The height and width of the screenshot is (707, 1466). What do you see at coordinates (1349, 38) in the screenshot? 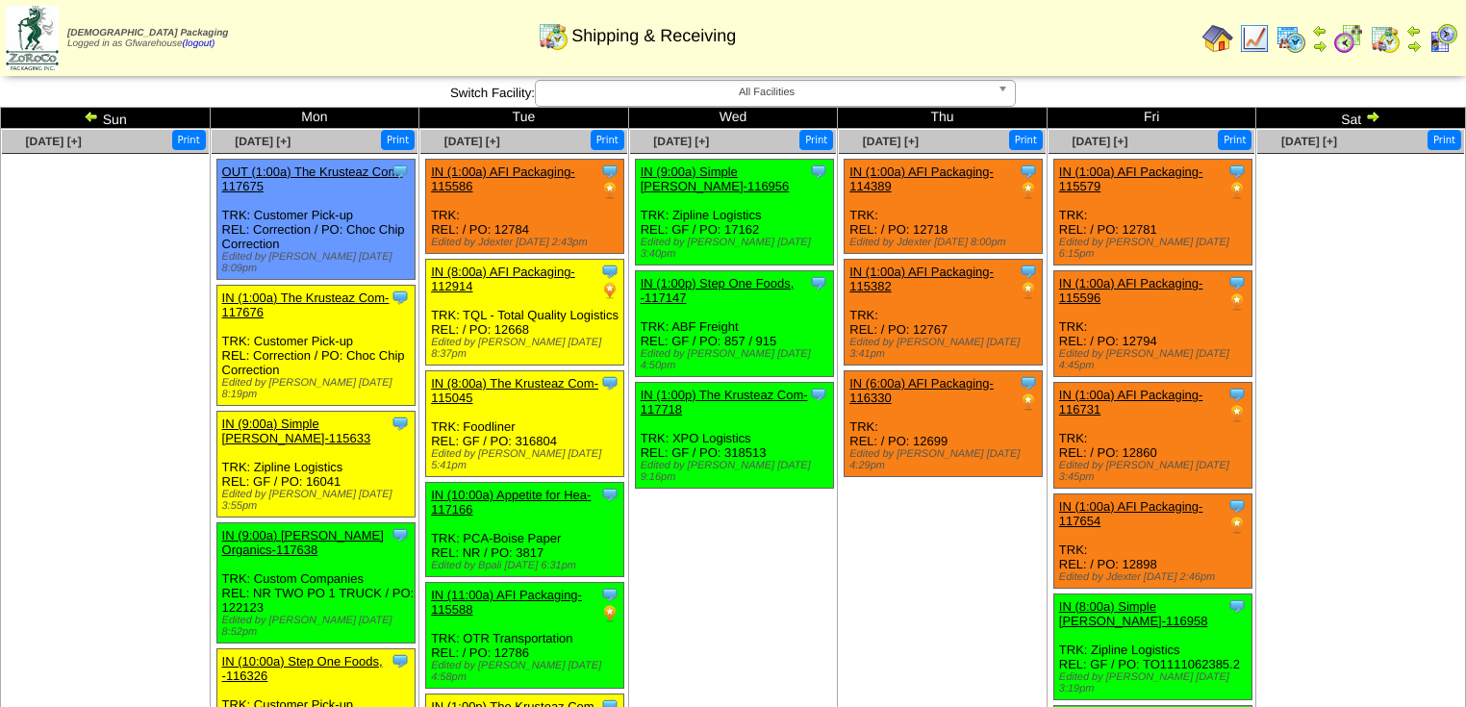
I see `img: calendarblend.gif` at bounding box center [1349, 38].